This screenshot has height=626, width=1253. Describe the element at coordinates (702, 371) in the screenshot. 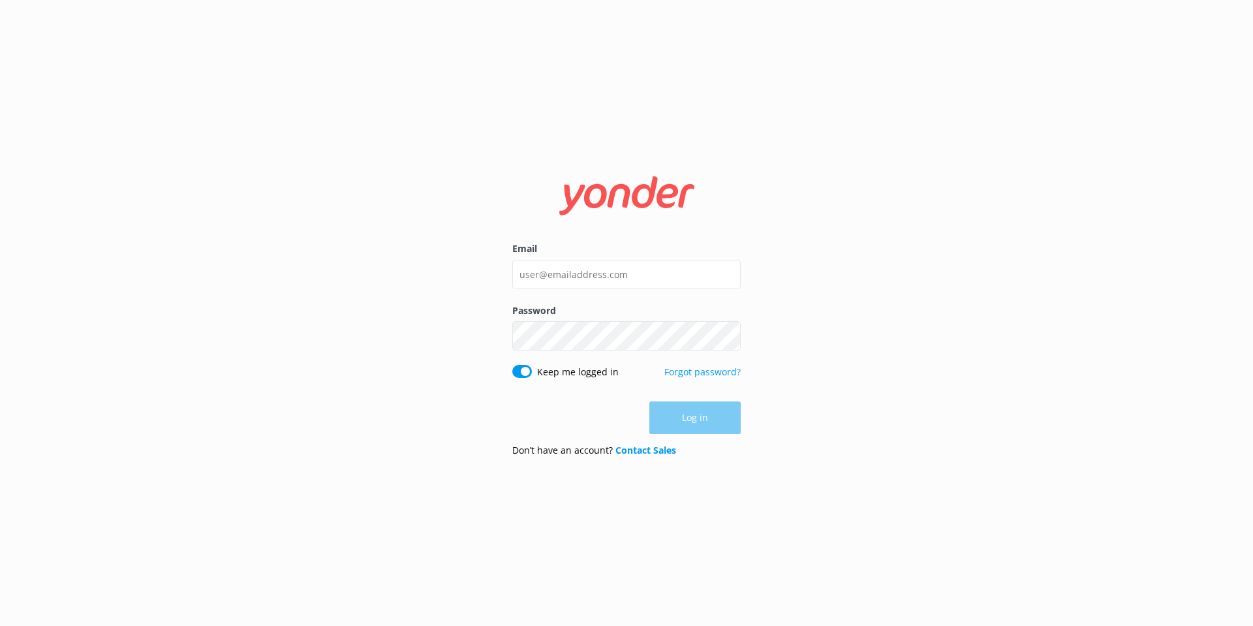

I see `a: Forgot password?` at that location.